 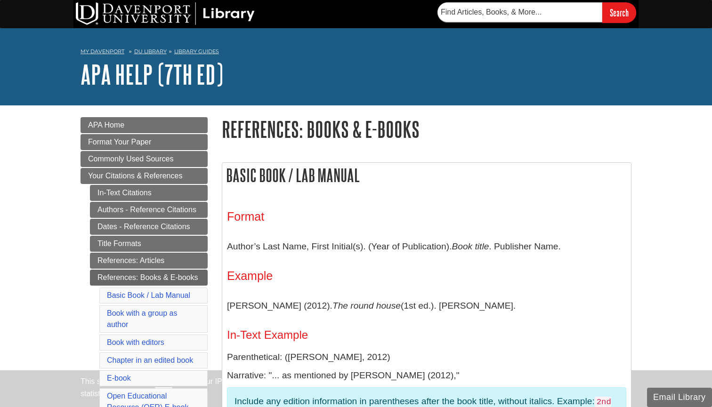 What do you see at coordinates (149, 261) in the screenshot?
I see `a: References: Articles` at bounding box center [149, 261].